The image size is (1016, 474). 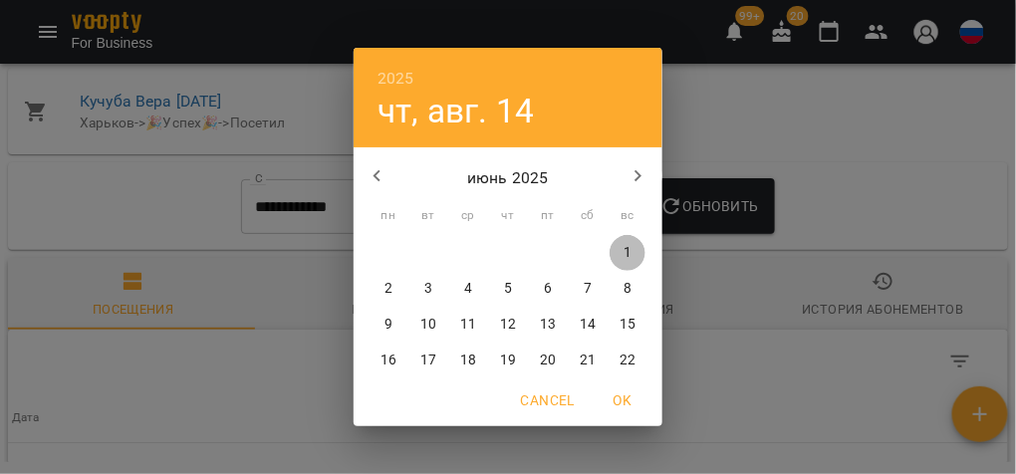 What do you see at coordinates (628, 253) in the screenshot?
I see `p: 1` at bounding box center [628, 253].